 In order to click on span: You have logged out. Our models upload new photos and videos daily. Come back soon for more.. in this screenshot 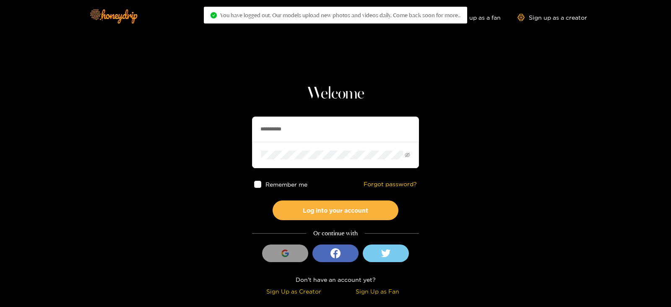, I will do `click(340, 15)`.